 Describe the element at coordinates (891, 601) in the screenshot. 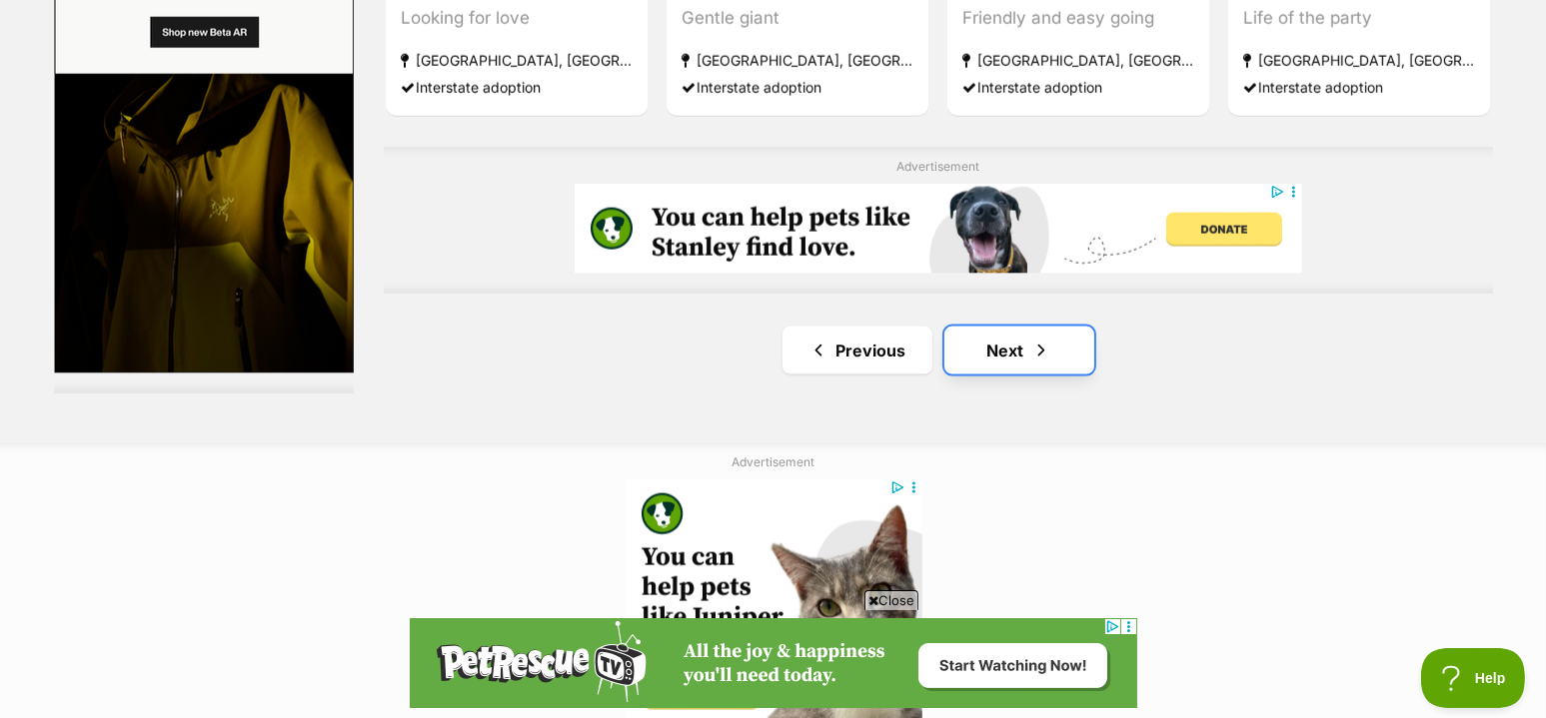

I see `span: Close` at that location.